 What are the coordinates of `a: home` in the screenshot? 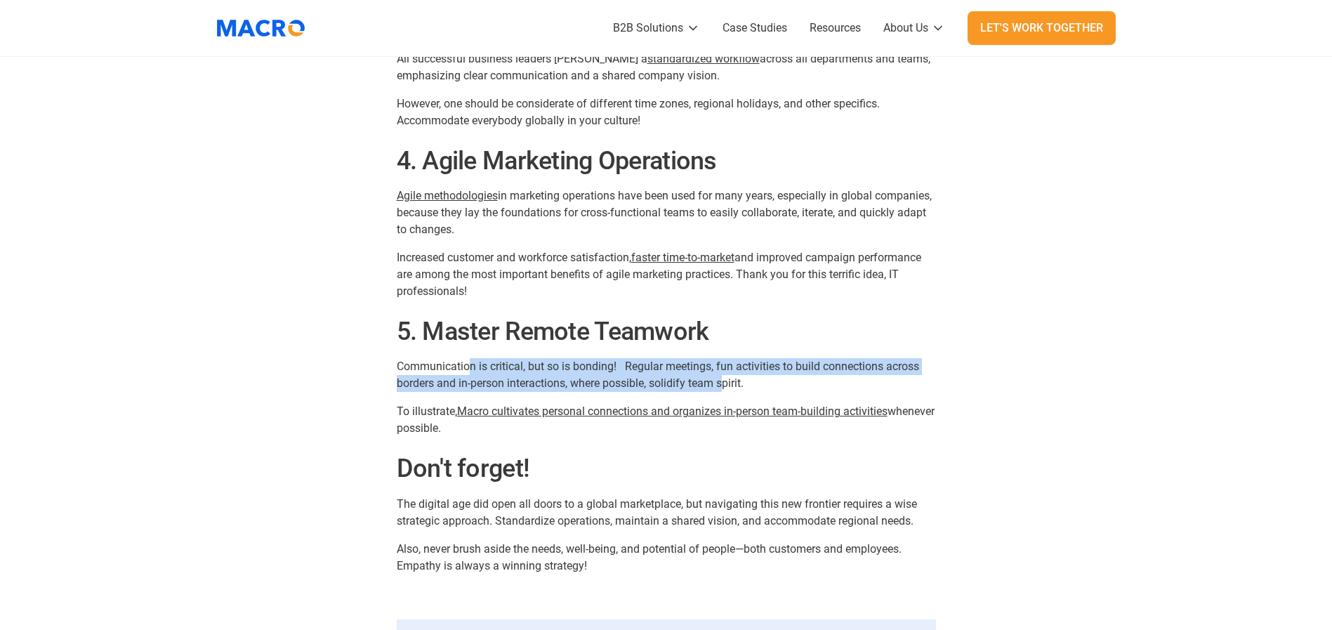 It's located at (266, 28).